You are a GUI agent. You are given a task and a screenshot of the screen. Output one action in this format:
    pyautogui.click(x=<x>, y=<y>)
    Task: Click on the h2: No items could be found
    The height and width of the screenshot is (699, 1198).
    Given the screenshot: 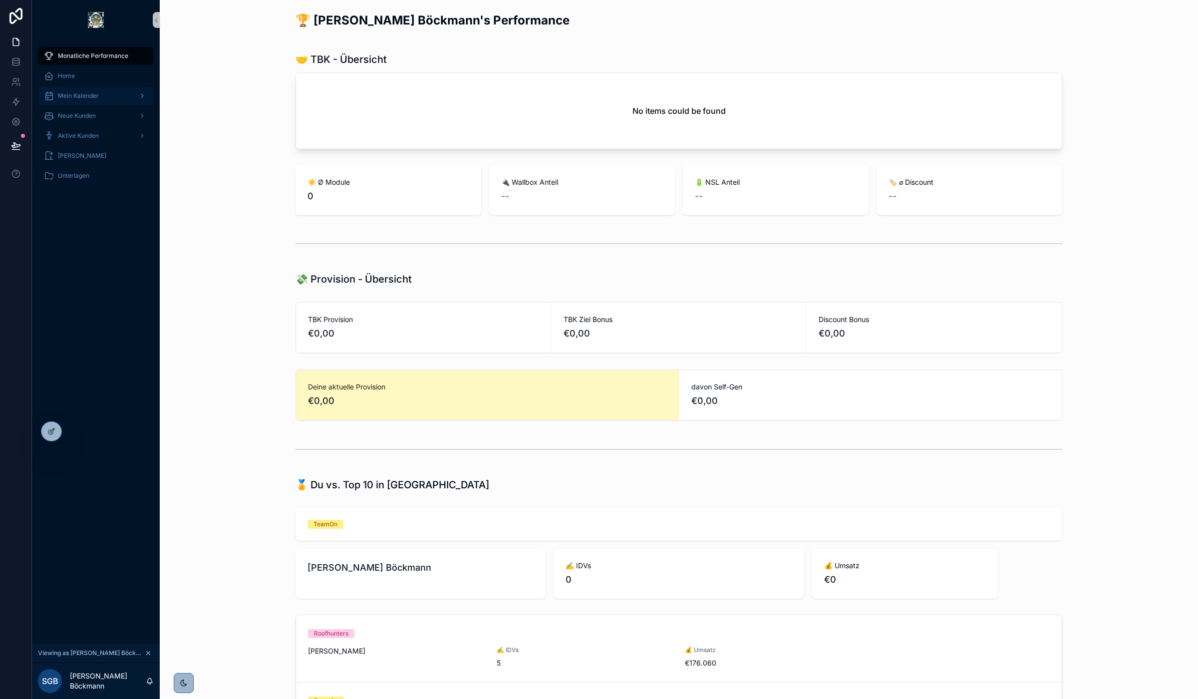 What is the action you would take?
    pyautogui.click(x=679, y=111)
    